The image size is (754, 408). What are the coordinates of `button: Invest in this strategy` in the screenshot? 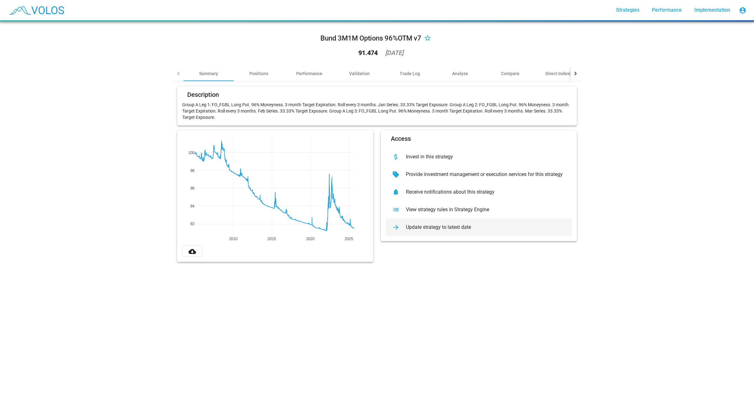 It's located at (479, 157).